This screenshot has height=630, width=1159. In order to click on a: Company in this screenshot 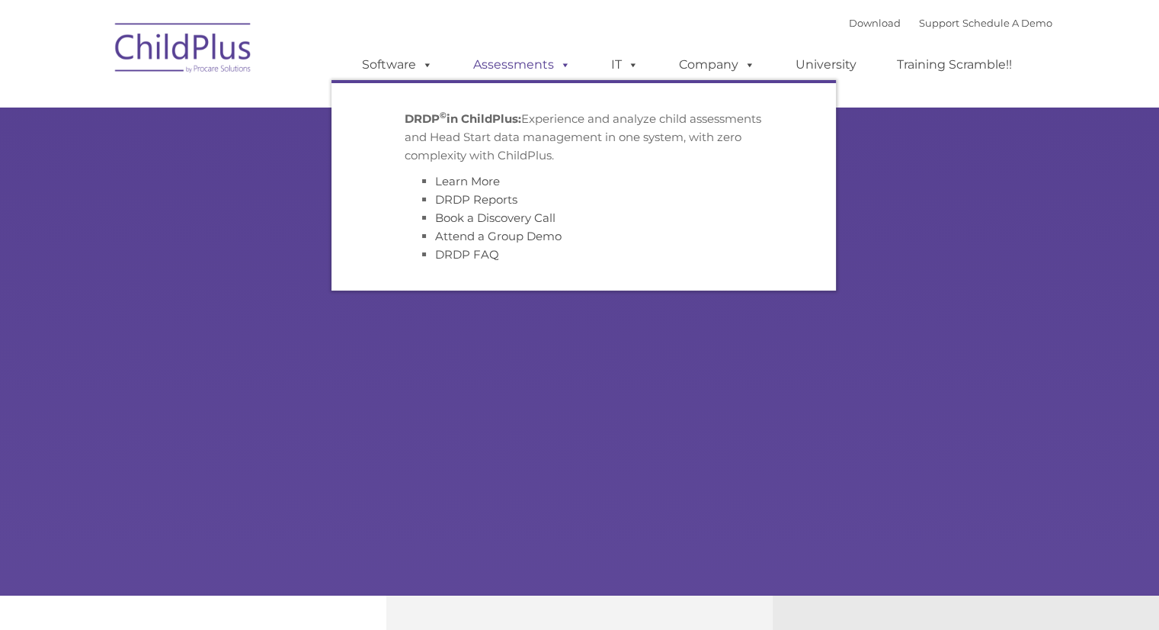, I will do `click(717, 65)`.